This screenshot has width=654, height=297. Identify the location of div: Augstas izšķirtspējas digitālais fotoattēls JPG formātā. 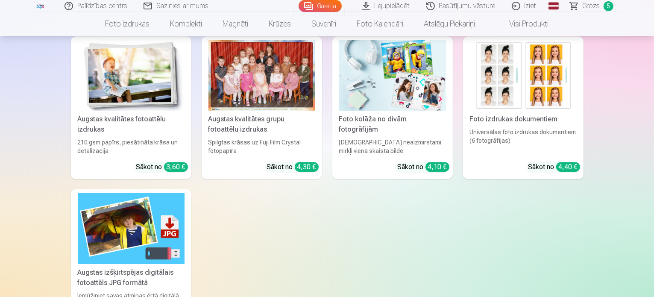
(131, 278).